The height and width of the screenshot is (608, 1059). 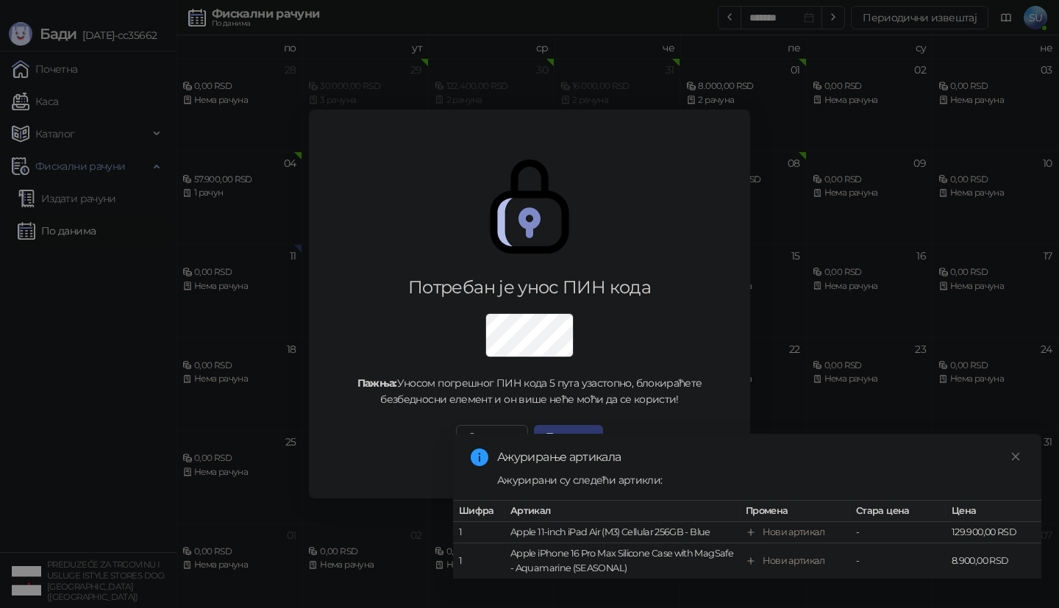 What do you see at coordinates (622, 532) in the screenshot?
I see `td: Apple 11-inch iPad Air (M3) Cellular 256GB - Blue` at bounding box center [622, 532].